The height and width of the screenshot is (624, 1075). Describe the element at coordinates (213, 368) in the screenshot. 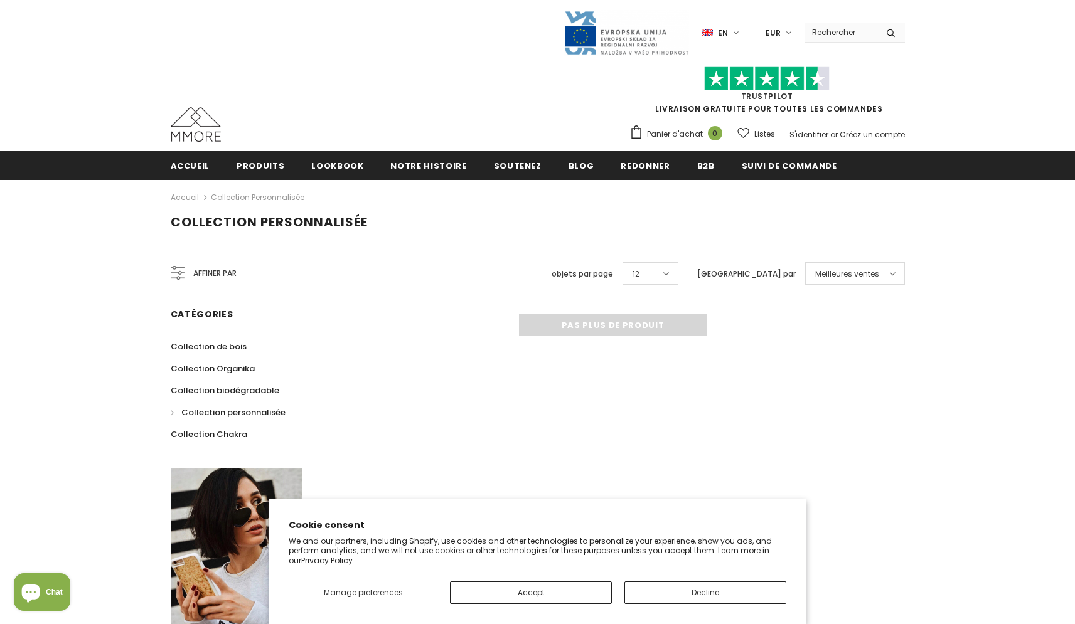

I see `span: Collection Organika` at that location.